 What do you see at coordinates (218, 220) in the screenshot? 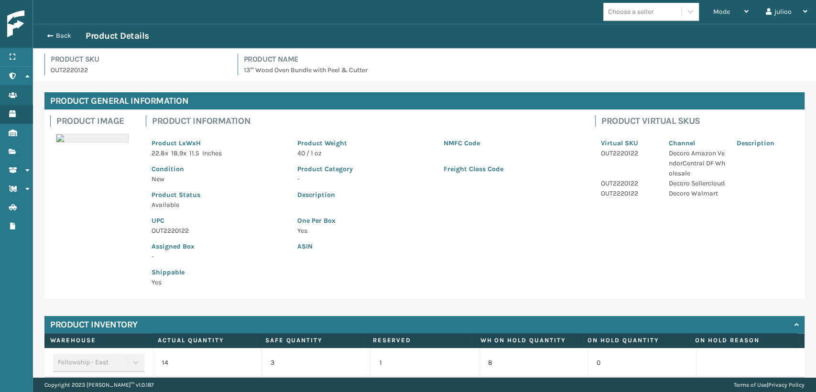
I see `p: UPC` at bounding box center [218, 220].